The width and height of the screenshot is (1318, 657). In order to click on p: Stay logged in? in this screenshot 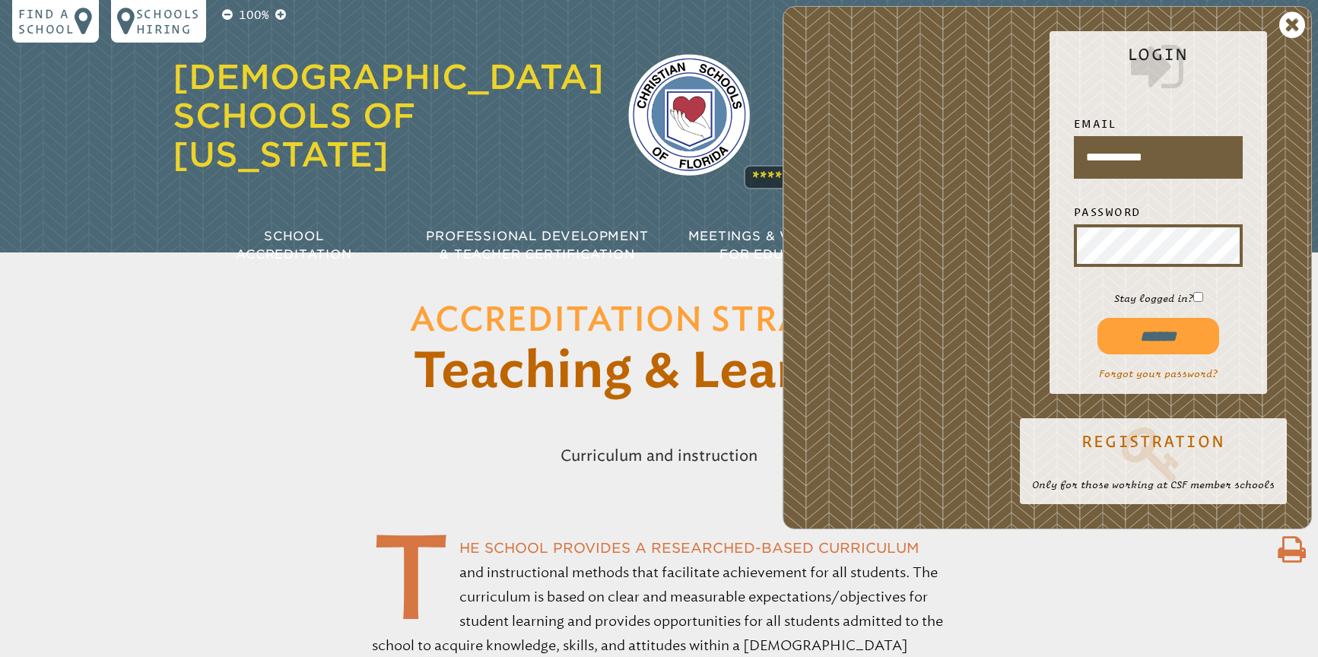, I will do `click(1158, 298)`.